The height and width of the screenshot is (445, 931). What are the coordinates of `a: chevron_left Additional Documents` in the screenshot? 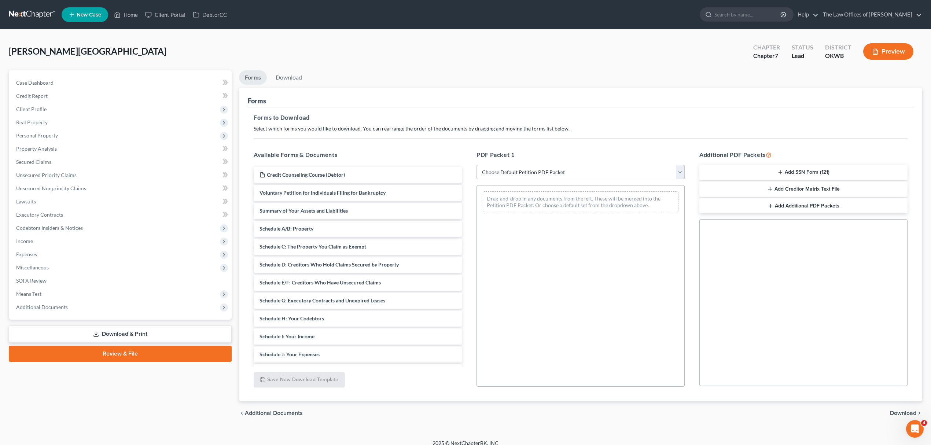 It's located at (271, 413).